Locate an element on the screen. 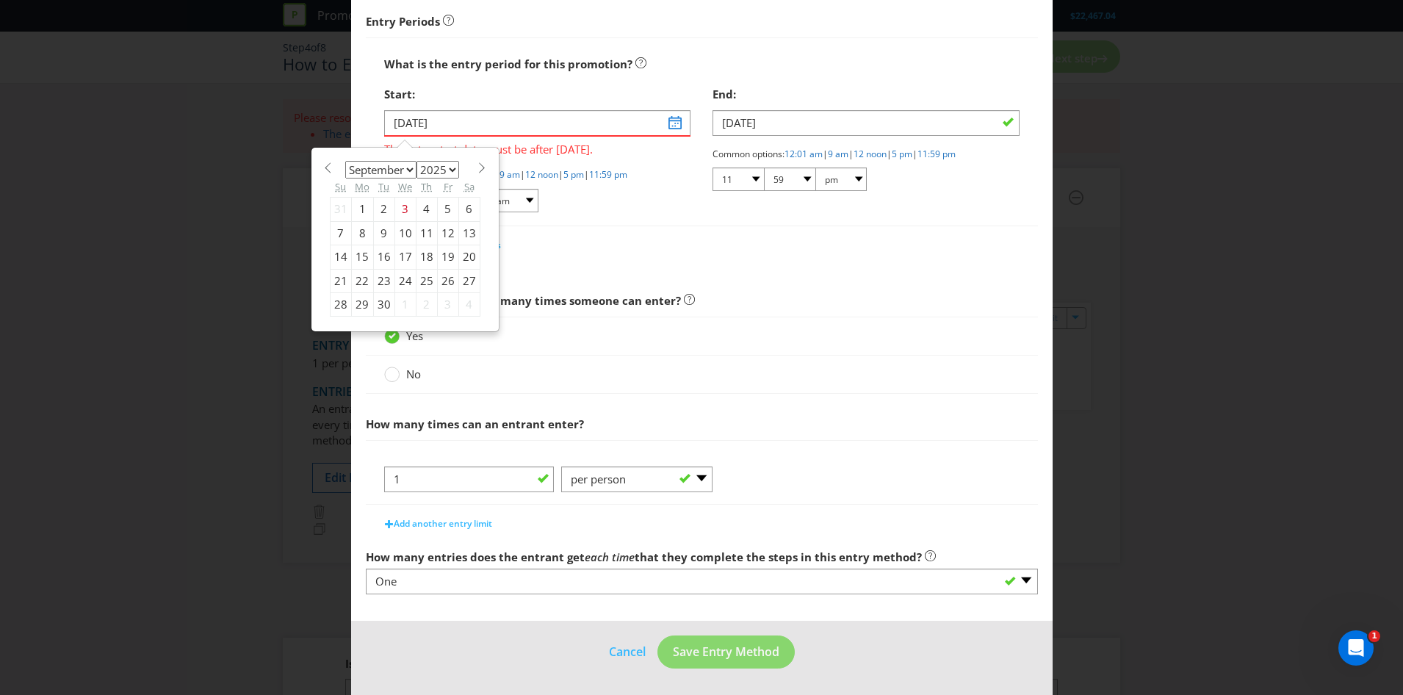 This screenshot has width=1403, height=695. div: 12 is located at coordinates (447, 233).